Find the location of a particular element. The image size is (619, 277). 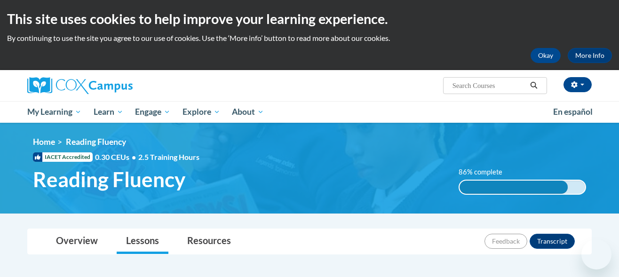

div: 86% complete is located at coordinates (513, 187).